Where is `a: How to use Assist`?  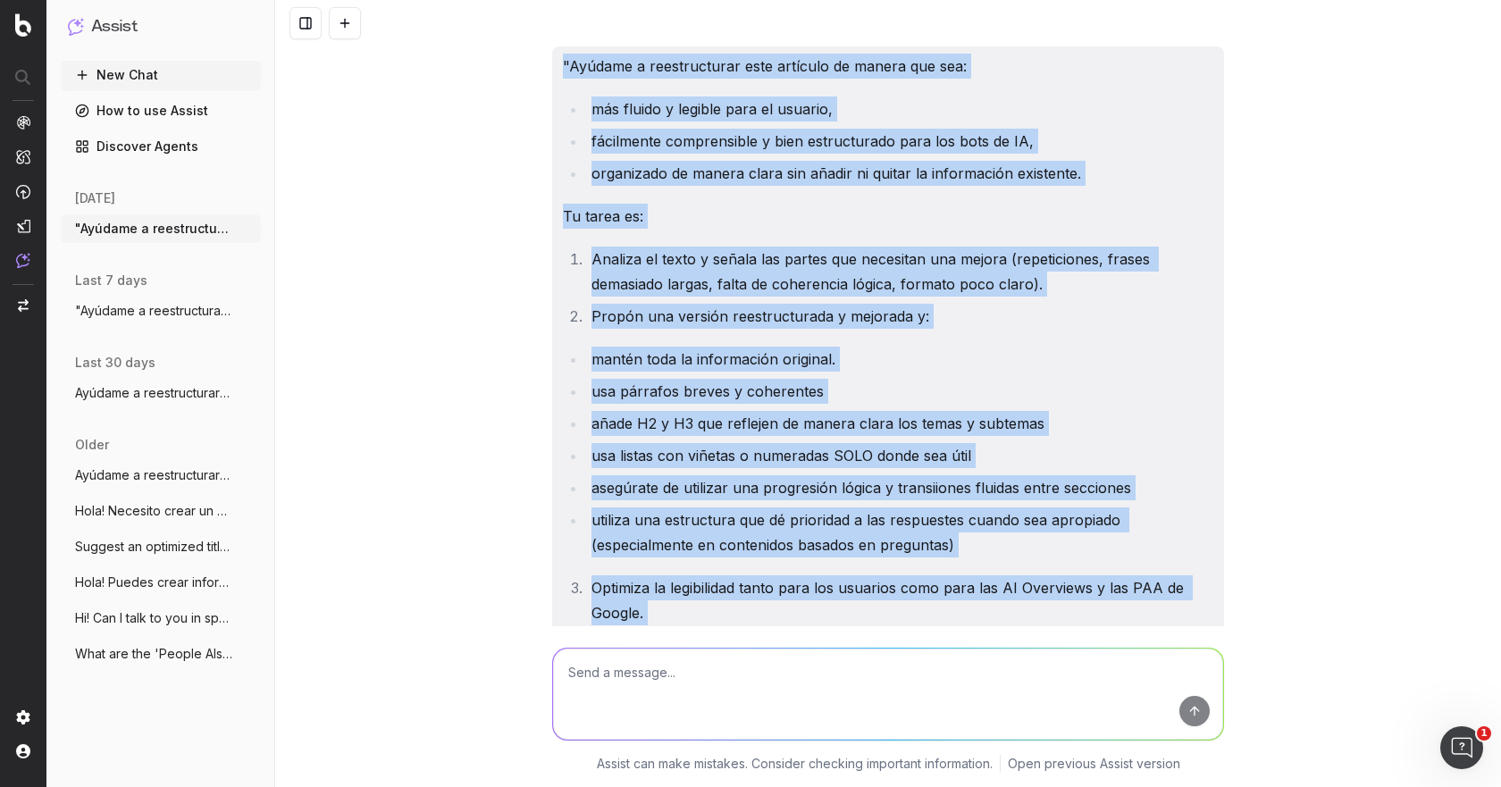
a: How to use Assist is located at coordinates (161, 111).